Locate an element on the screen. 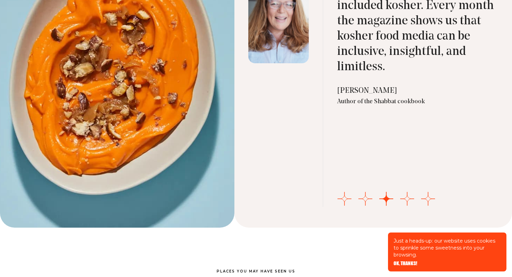 Image resolution: width=512 pixels, height=277 pixels. p: Places You May Have Seen Us is located at coordinates (256, 272).